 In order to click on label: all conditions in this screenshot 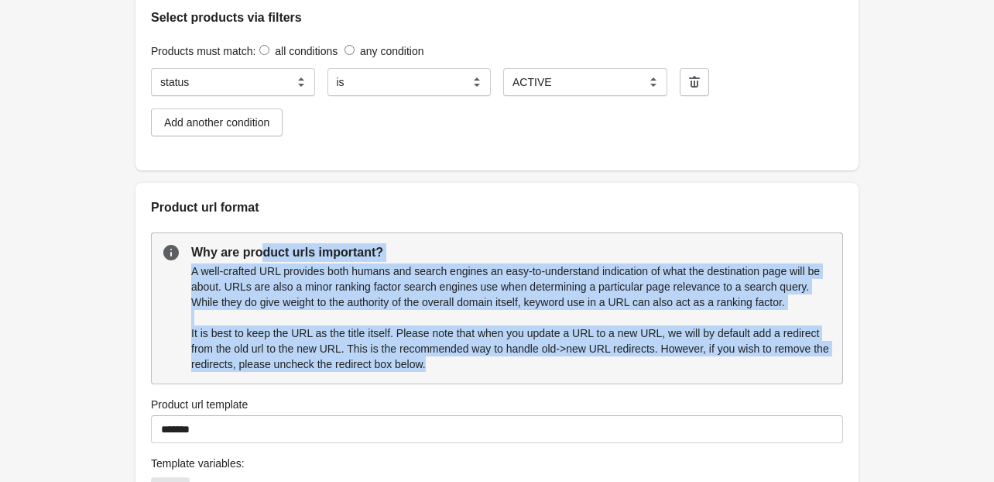, I will do `click(306, 51)`.